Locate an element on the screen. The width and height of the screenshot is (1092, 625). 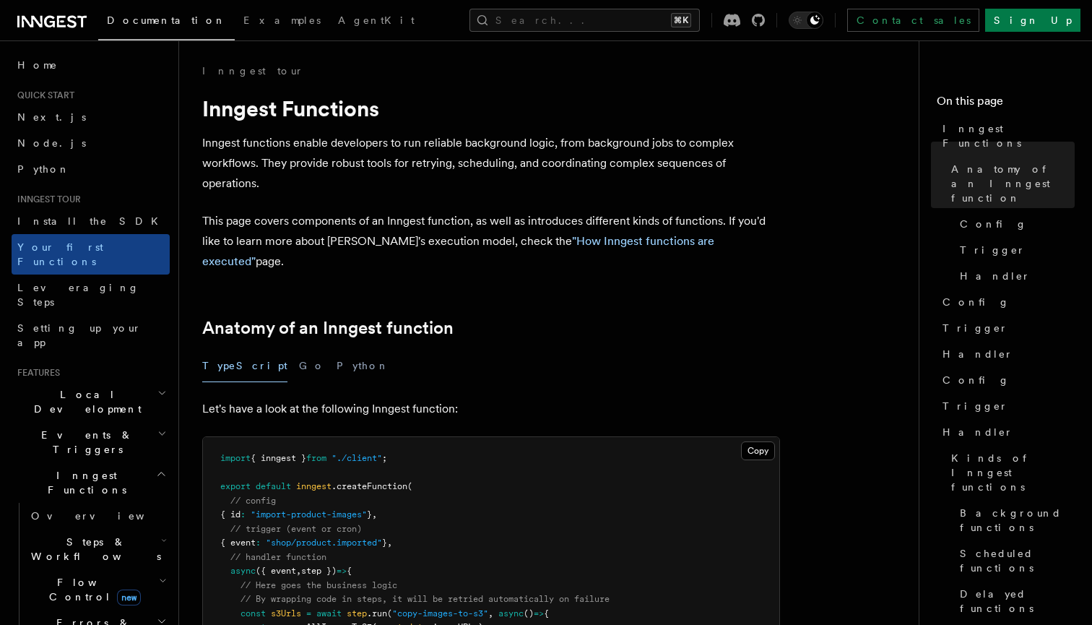
span: // By wrapping code in steps, it will be retried automatically on failure is located at coordinates (425, 599).